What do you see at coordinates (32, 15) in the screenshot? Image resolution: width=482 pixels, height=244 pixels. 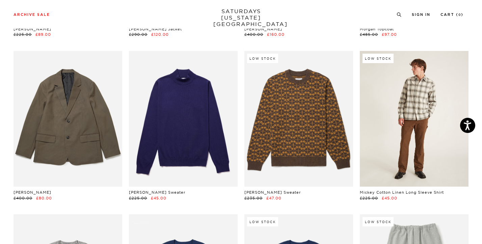 I see `a: Archive Sale` at bounding box center [32, 15].